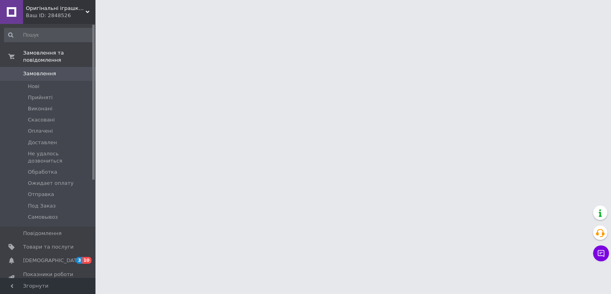  What do you see at coordinates (33, 86) in the screenshot?
I see `span: Нові` at bounding box center [33, 86].